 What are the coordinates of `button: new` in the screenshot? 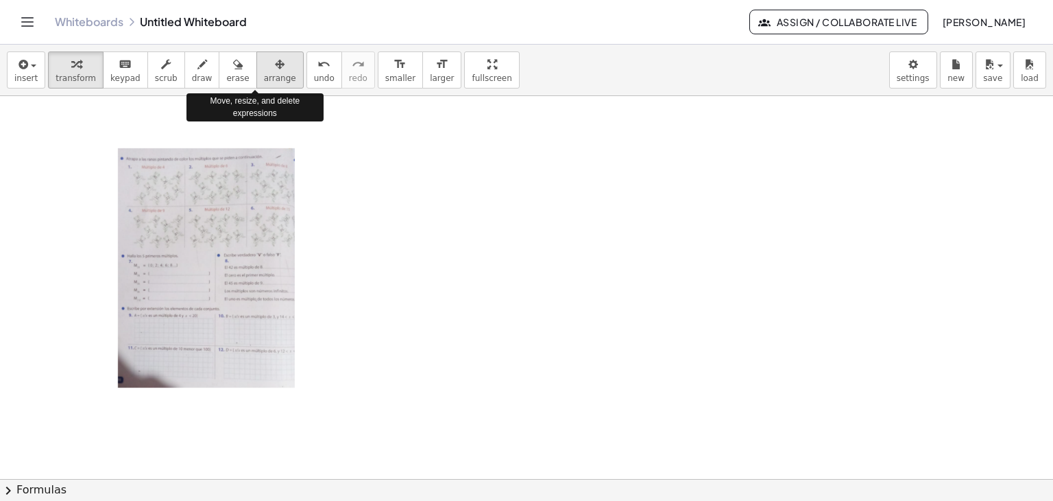 It's located at (957, 70).